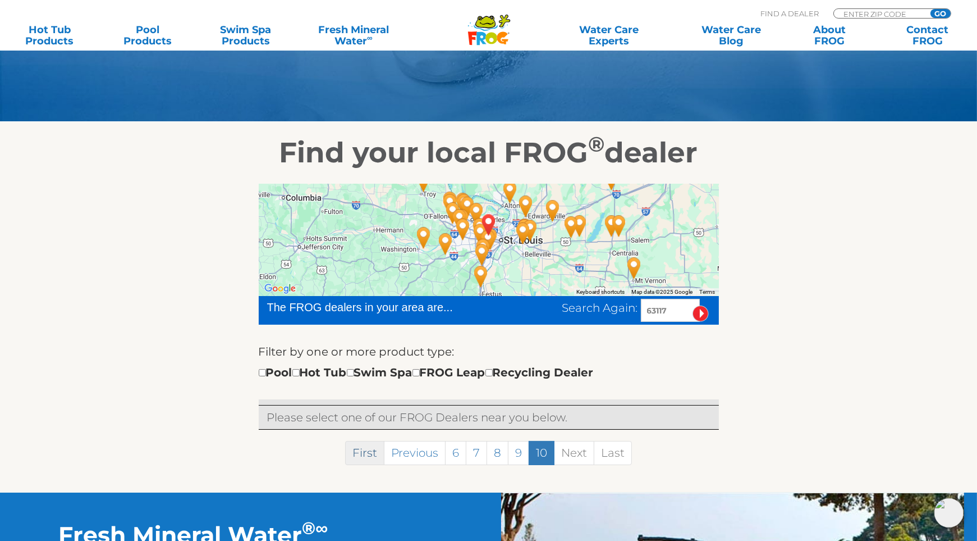 The width and height of the screenshot is (977, 541). Describe the element at coordinates (489, 153) in the screenshot. I see `h2: Find your local FROG dealer` at that location.